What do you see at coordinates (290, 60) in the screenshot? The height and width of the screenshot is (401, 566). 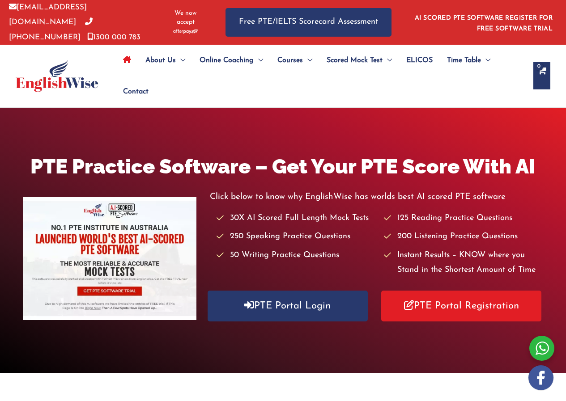 I see `span: Courses` at bounding box center [290, 60].